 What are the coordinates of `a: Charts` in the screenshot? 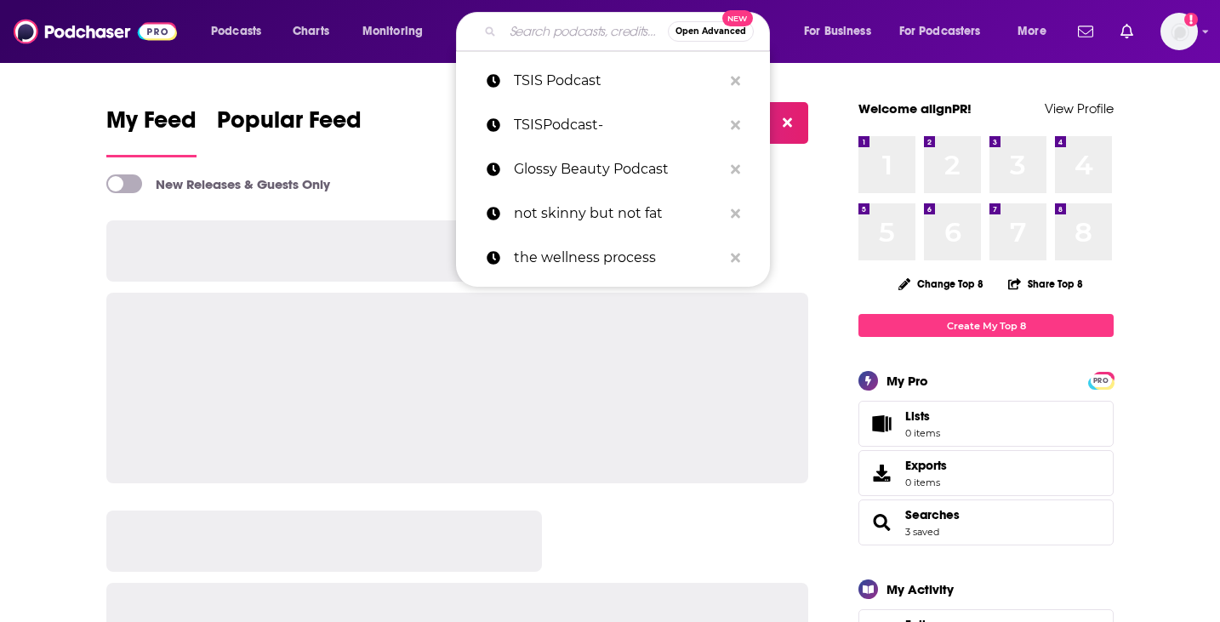 It's located at (311, 31).